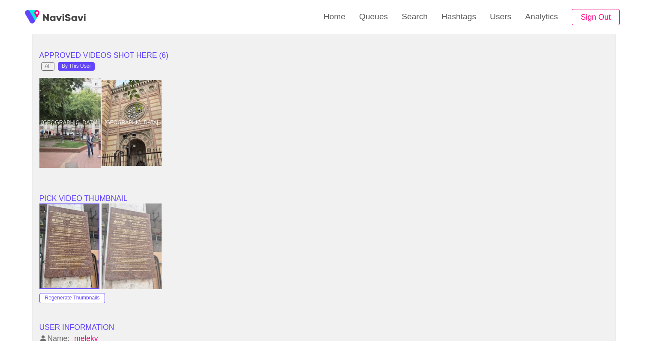 This screenshot has width=648, height=341. I want to click on button: Sign Out, so click(596, 17).